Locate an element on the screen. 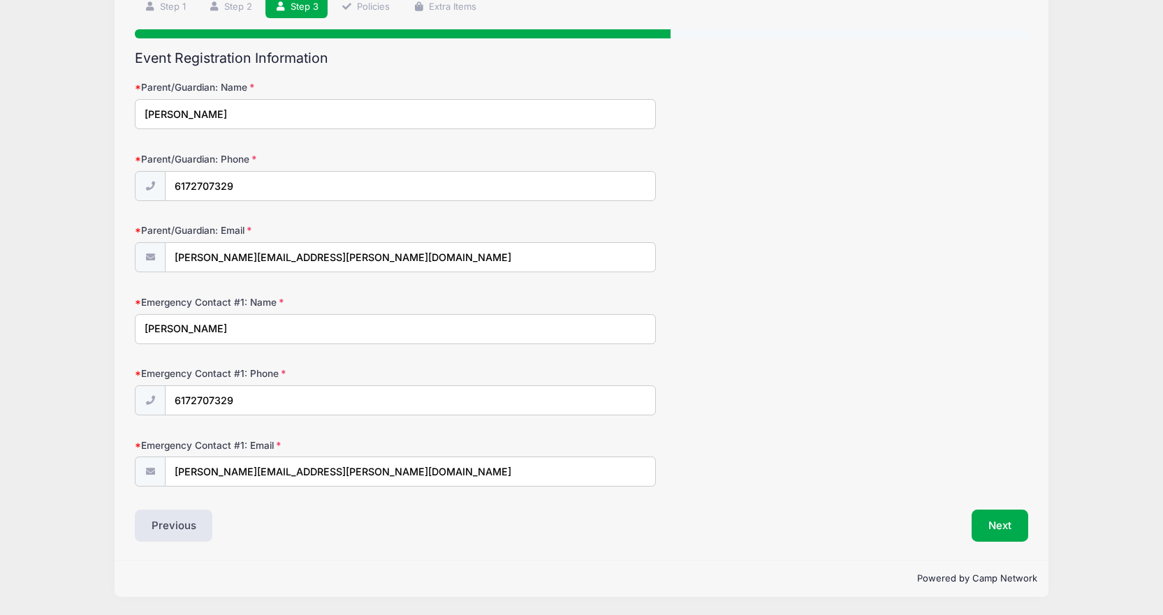 The width and height of the screenshot is (1163, 615). label: Emergency Contact #1: Email is located at coordinates (284, 446).